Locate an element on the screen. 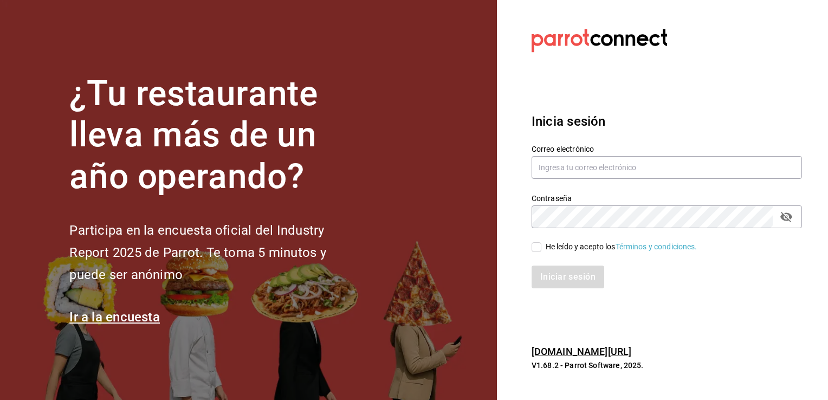 Image resolution: width=828 pixels, height=400 pixels. label: Correo electrónico is located at coordinates (667, 148).